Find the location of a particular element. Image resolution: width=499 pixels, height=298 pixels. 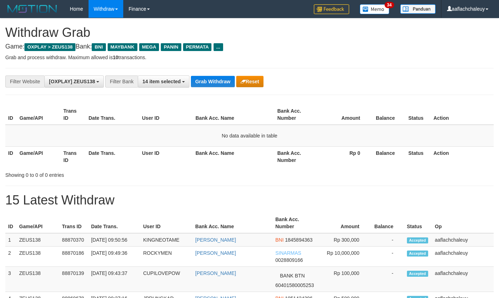

td: 88870139 is located at coordinates (74, 279).